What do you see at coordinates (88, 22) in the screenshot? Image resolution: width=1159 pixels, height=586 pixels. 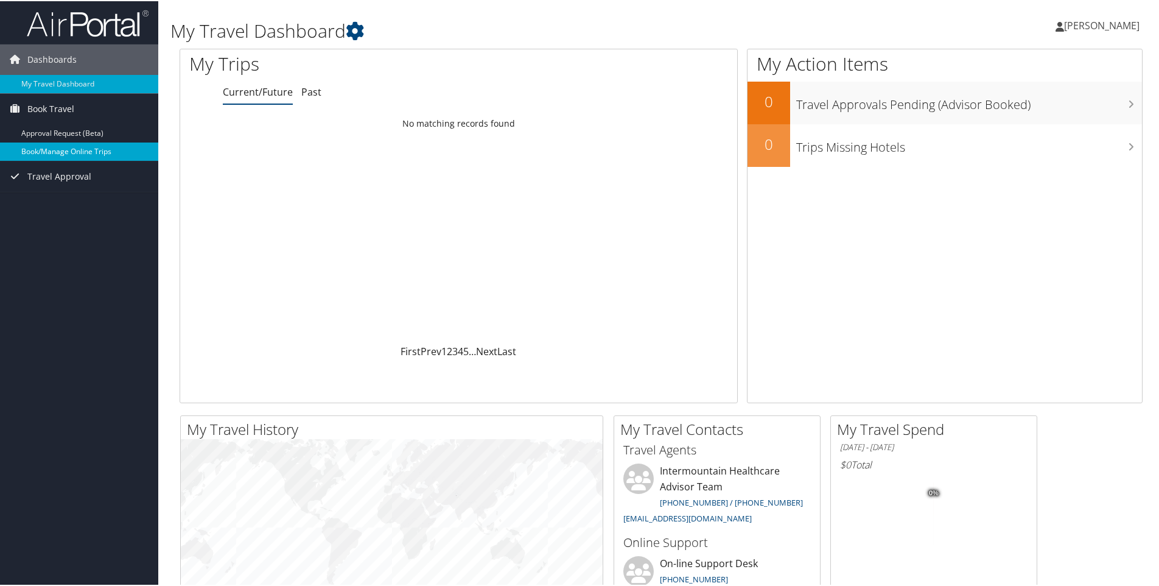 I see `img: airportal-logo.png` at bounding box center [88, 22].